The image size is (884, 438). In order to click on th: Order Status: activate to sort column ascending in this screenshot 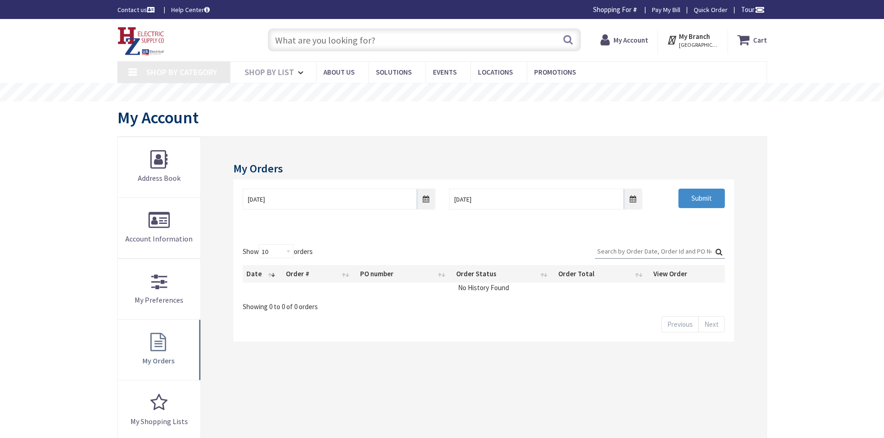, I will do `click(503, 274)`.